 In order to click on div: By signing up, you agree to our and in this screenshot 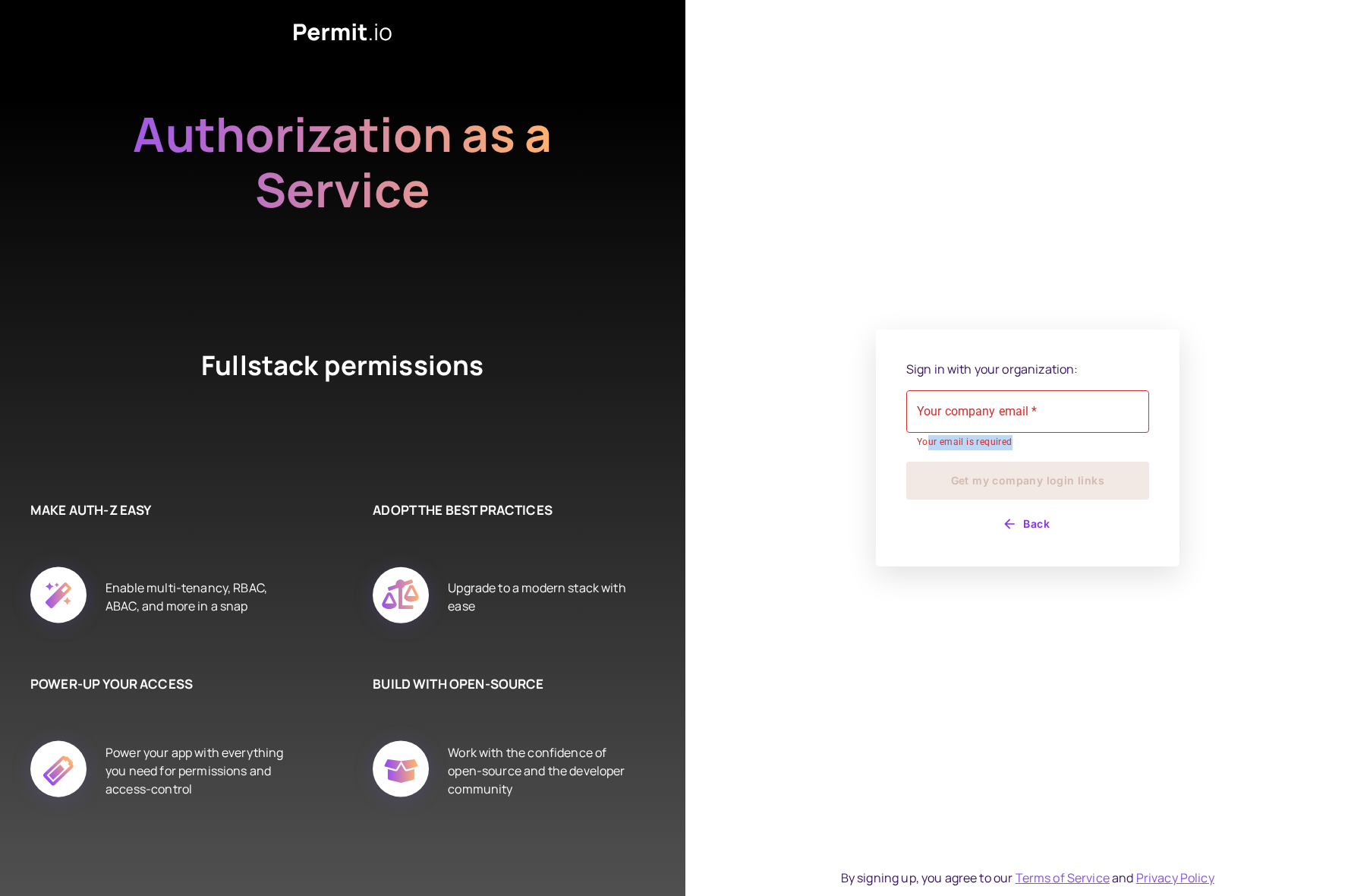, I will do `click(1028, 878)`.